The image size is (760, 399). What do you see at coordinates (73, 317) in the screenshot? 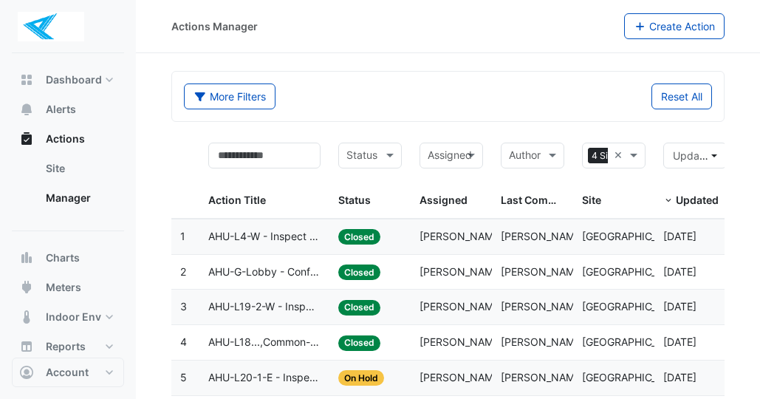
I see `span: Indoor Env` at bounding box center [73, 317].